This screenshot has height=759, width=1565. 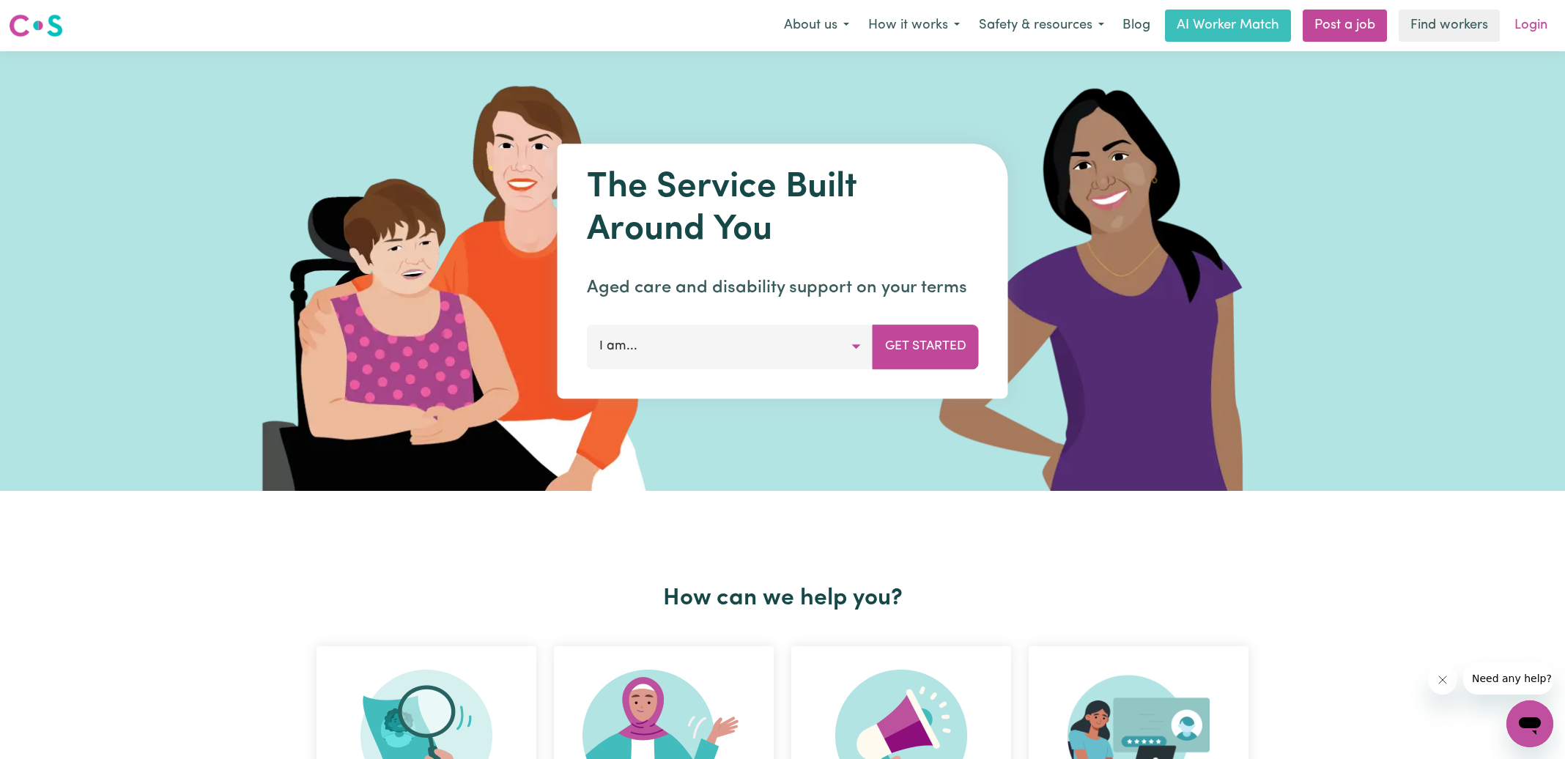 I want to click on h2: How can we help you?, so click(x=783, y=599).